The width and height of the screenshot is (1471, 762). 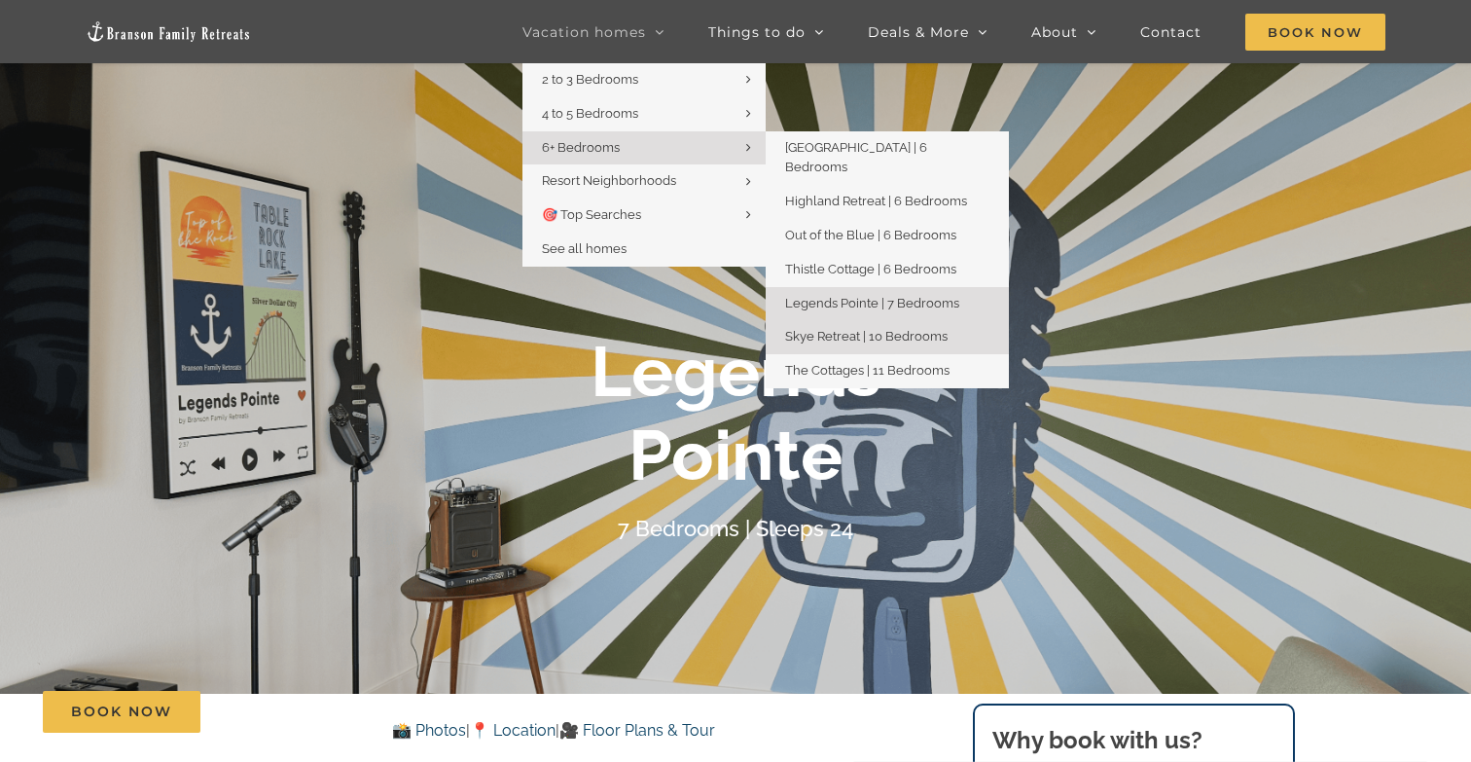 What do you see at coordinates (584, 32) in the screenshot?
I see `span: Vacation homes` at bounding box center [584, 32].